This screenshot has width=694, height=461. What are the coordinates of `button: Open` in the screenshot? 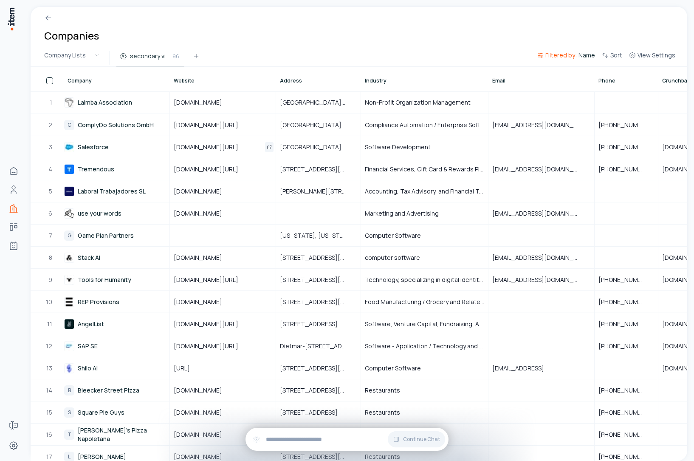 It's located at (269, 147).